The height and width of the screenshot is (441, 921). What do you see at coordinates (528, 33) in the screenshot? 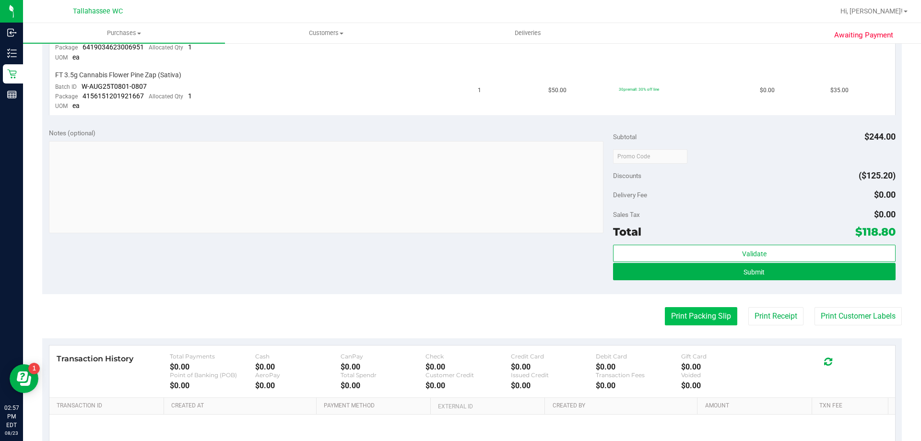
I see `a: Deliveries` at bounding box center [528, 33].